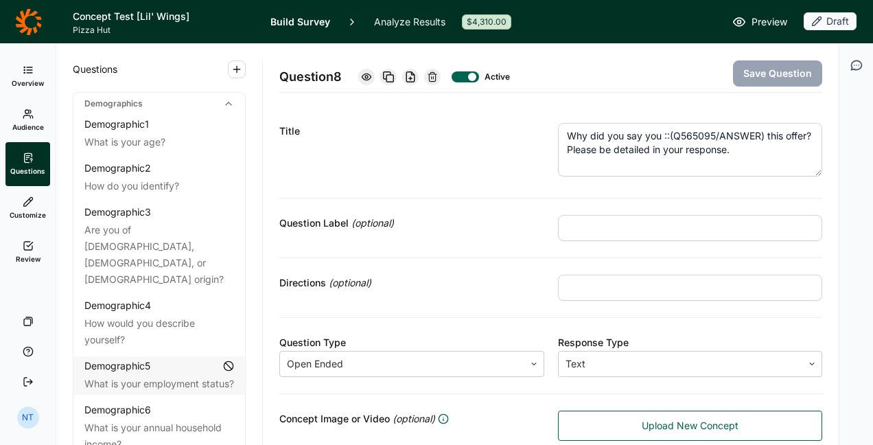 This screenshot has width=873, height=445. Describe the element at coordinates (28, 259) in the screenshot. I see `span: Review` at that location.